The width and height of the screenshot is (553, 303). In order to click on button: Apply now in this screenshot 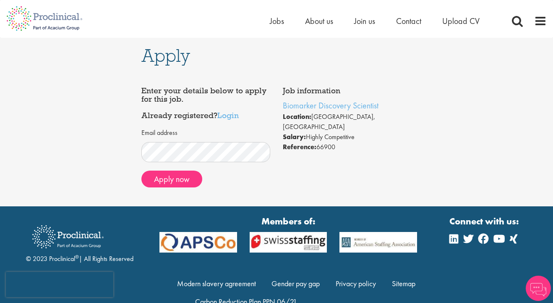, I will do `click(172, 179)`.